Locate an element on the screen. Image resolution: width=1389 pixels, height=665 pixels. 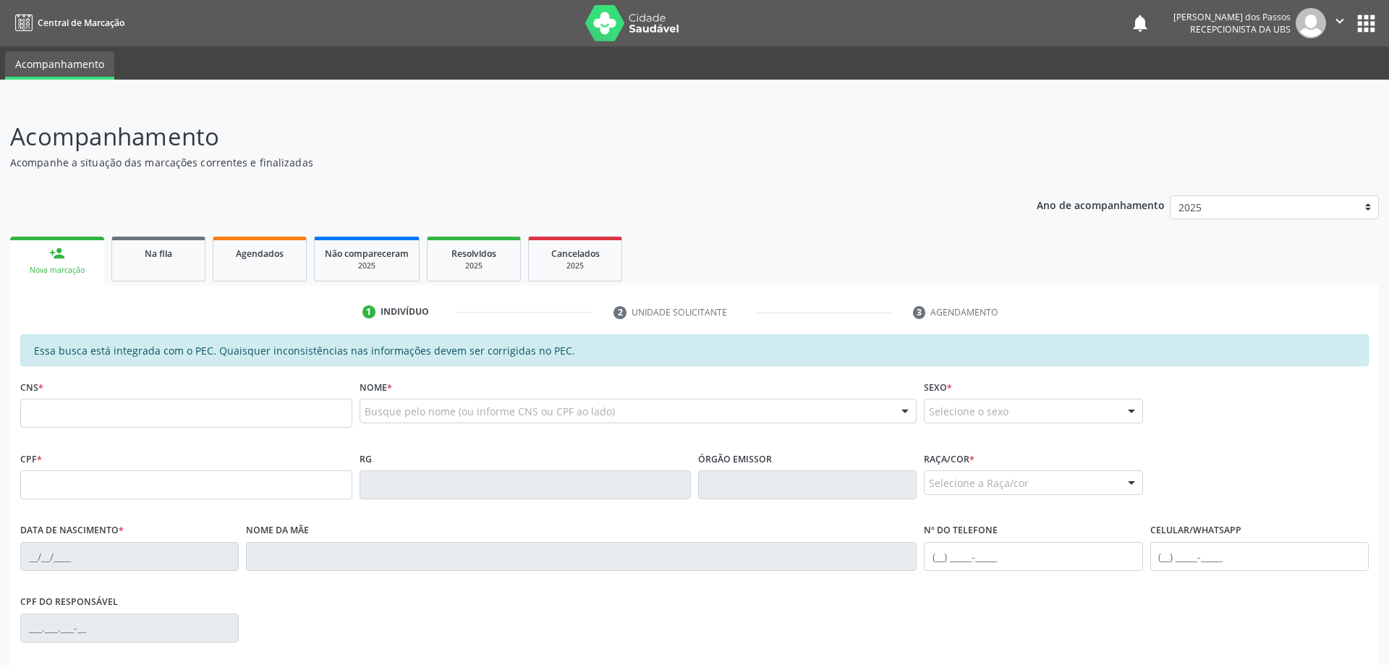
p: Acompanhamento is located at coordinates (489, 137).